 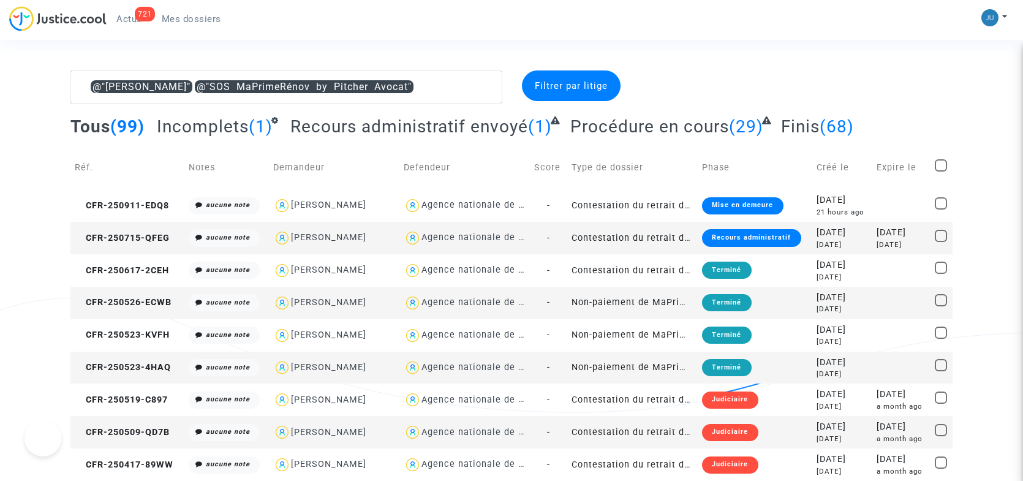 I want to click on span: (68), so click(x=837, y=126).